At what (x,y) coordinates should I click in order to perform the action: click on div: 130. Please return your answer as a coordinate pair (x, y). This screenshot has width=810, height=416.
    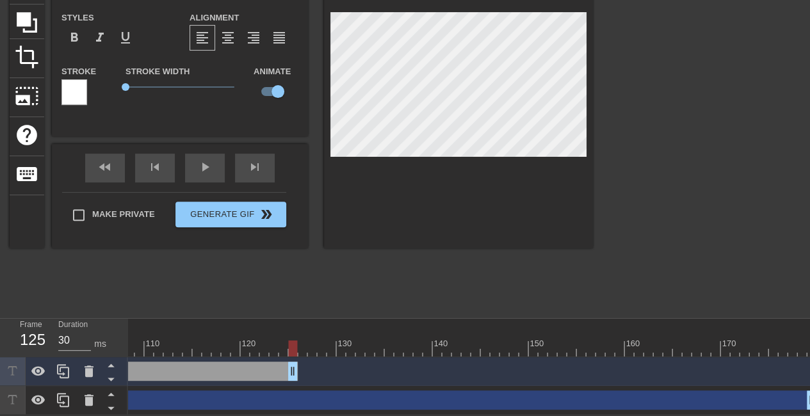
    Looking at the image, I should click on (345, 344).